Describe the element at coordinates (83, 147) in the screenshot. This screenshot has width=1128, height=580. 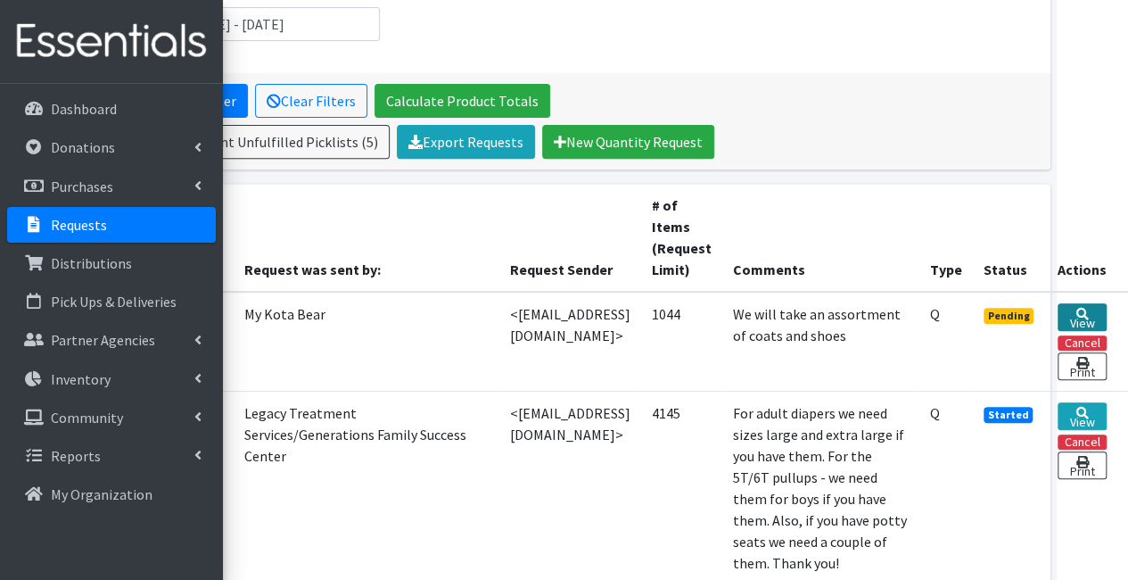
I see `p: Donations` at that location.